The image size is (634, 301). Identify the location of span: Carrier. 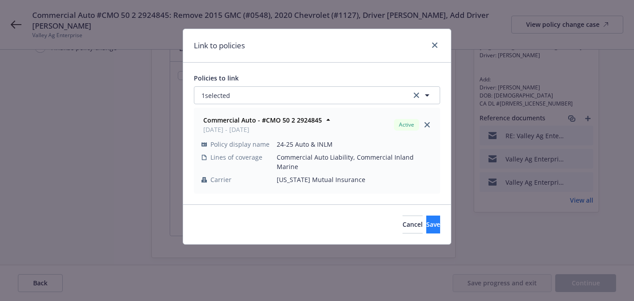
(221, 179).